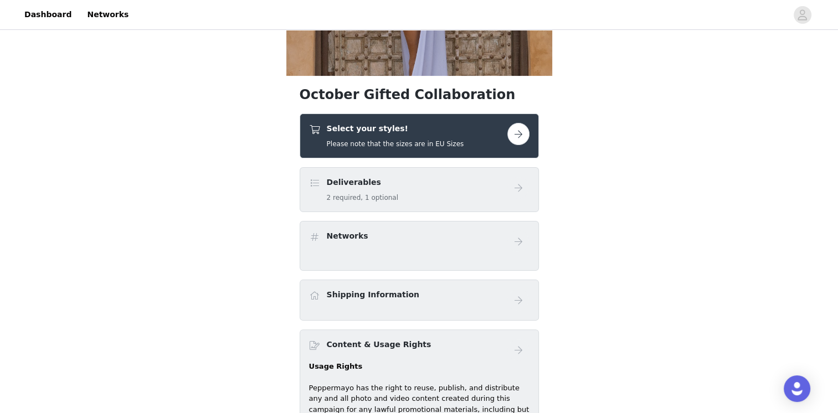 This screenshot has height=413, width=838. I want to click on div: Select your styles!, so click(419, 136).